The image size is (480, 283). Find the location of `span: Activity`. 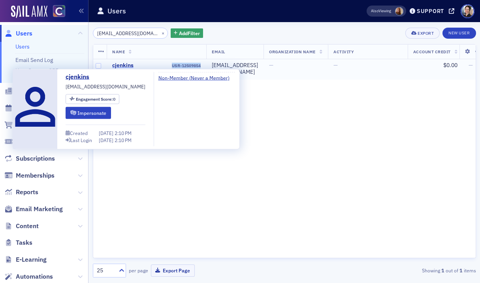

span: Activity is located at coordinates (344, 52).